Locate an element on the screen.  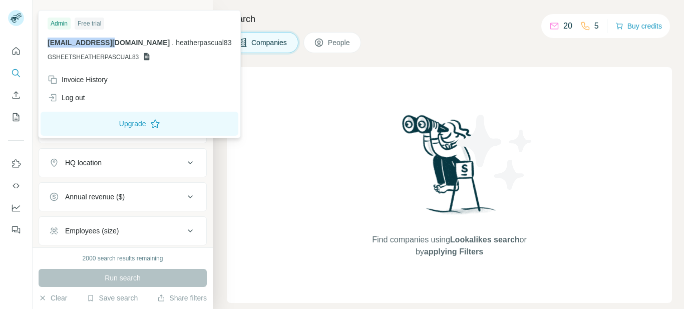
span: applying Filters is located at coordinates (453, 251).